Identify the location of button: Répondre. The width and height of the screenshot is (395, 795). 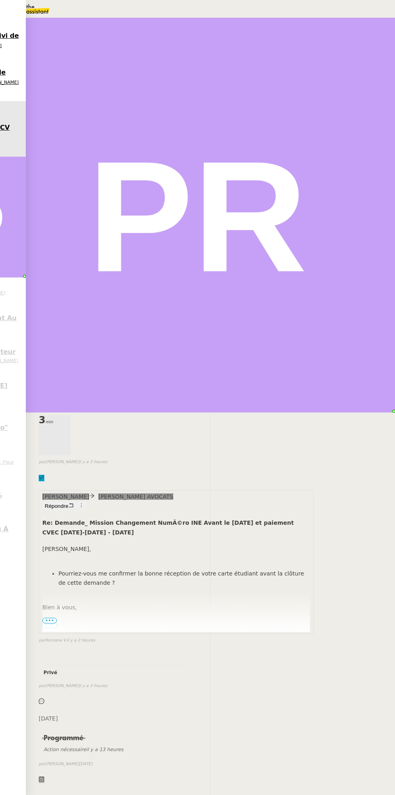
(59, 506).